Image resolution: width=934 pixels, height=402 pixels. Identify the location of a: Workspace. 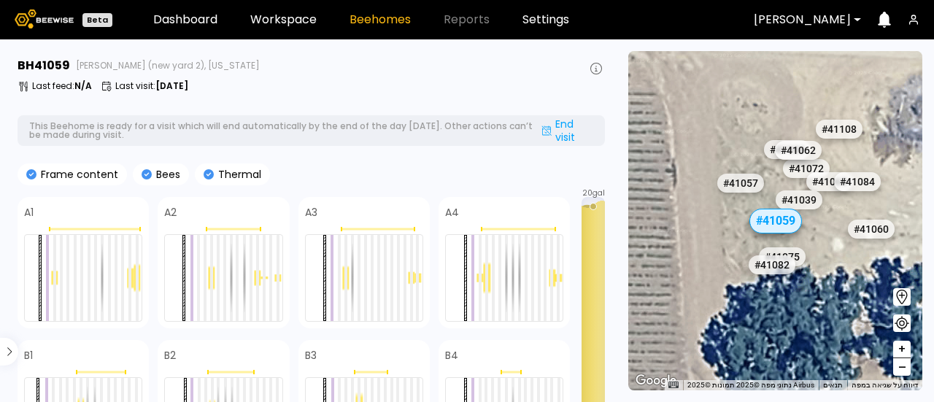
(283, 20).